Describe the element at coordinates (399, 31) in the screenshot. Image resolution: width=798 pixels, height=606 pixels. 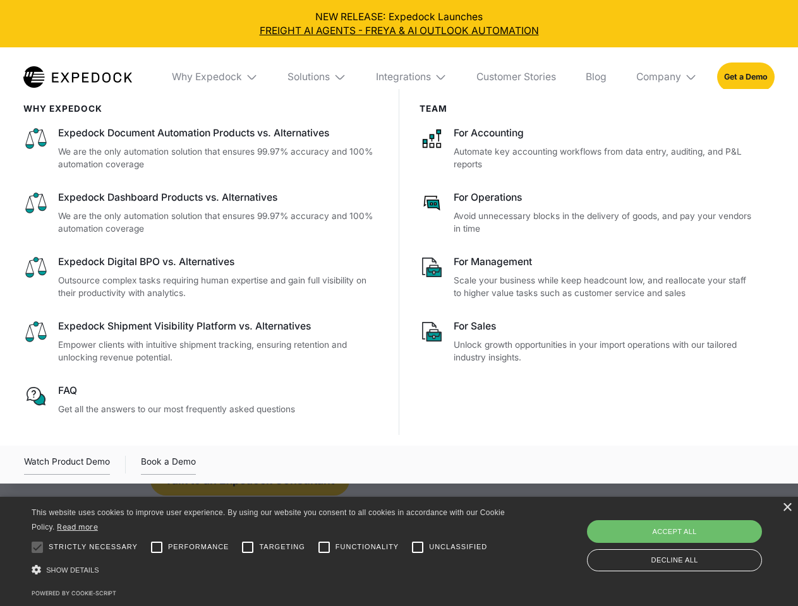
I see `a: FREIGHT AI AGENTS - FREYA & AI OUTLOOK AUTOMATION` at that location.